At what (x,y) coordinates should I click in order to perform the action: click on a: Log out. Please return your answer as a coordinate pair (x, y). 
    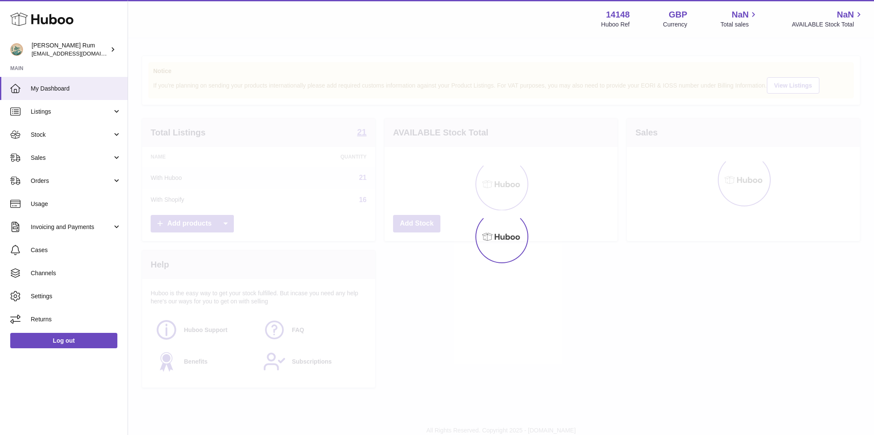
    Looking at the image, I should click on (64, 340).